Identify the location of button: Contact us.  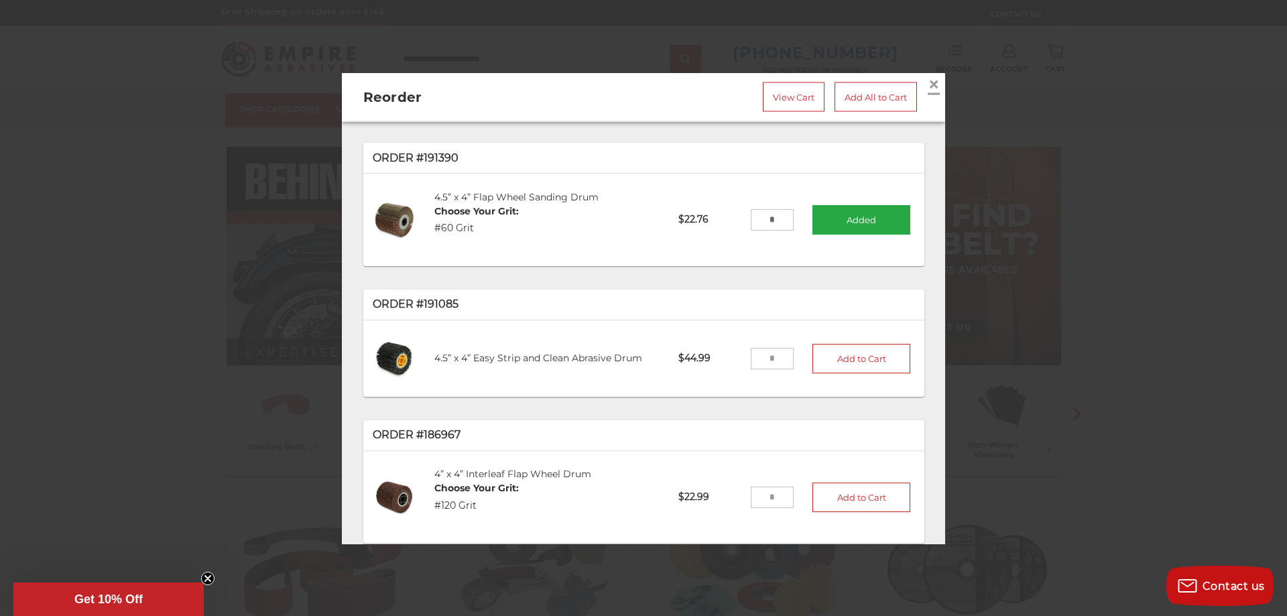
(1220, 586).